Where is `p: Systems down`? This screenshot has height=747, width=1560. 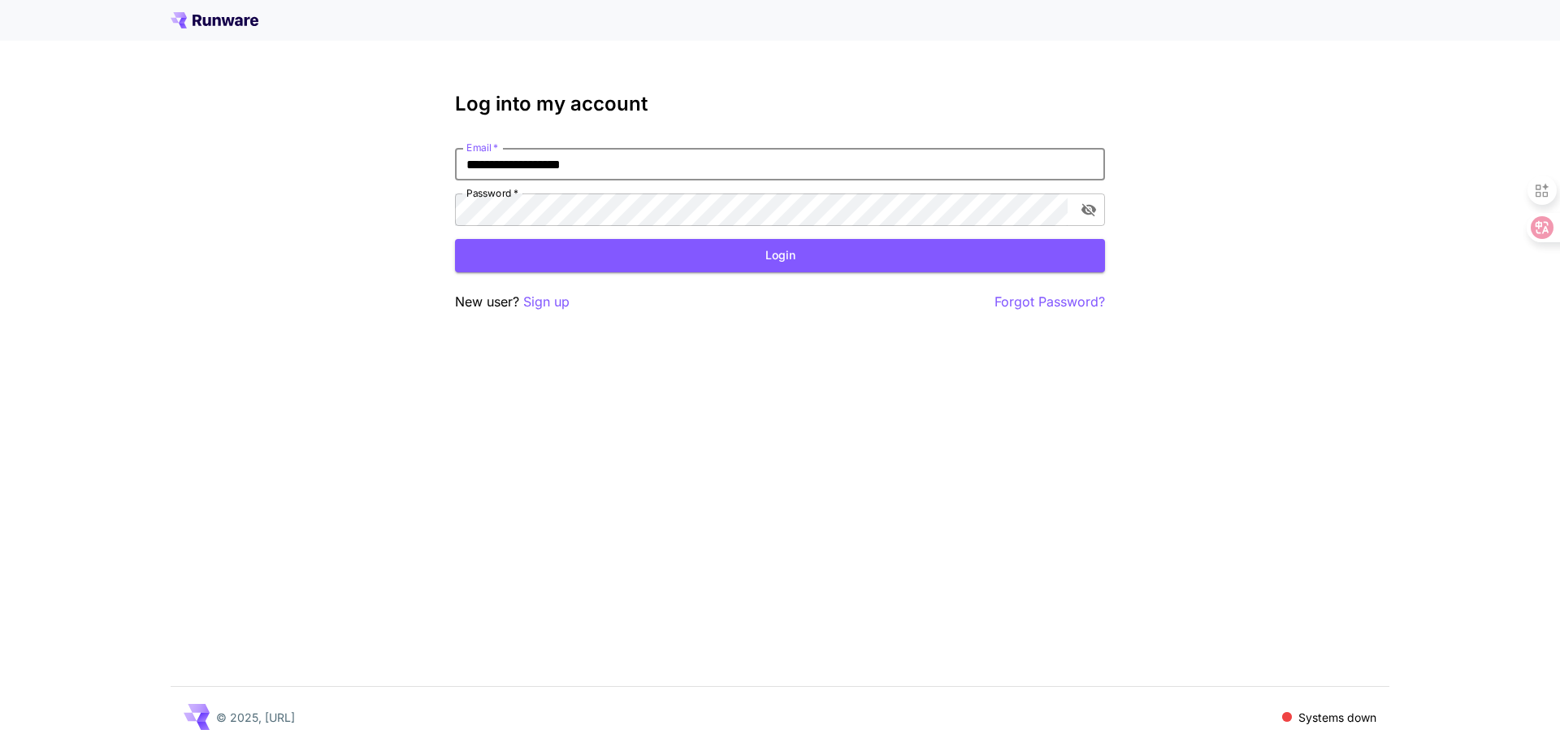
p: Systems down is located at coordinates (1338, 717).